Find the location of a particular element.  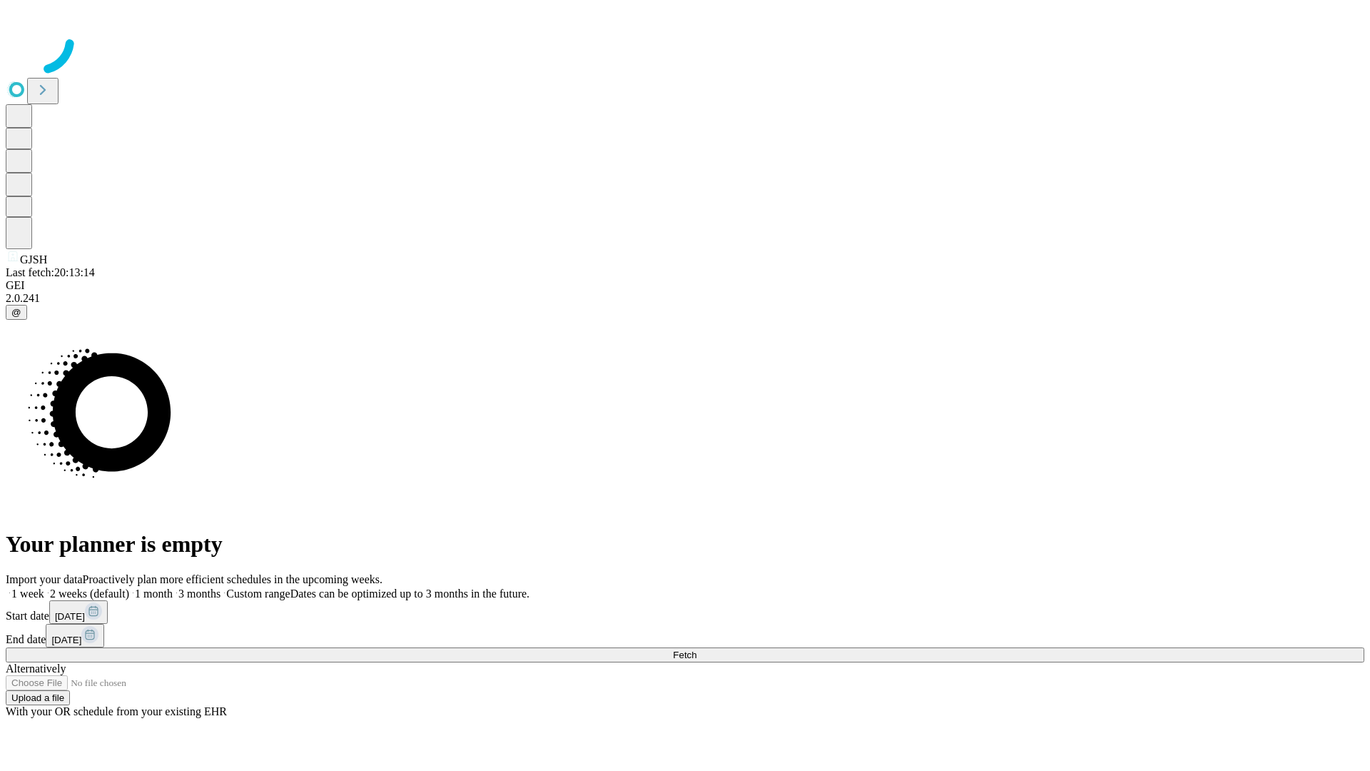

div: End date is located at coordinates (685, 635).